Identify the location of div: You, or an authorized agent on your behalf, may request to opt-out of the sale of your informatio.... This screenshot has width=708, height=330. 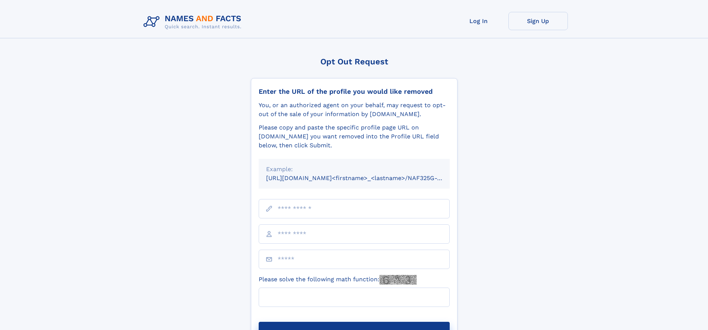
(354, 110).